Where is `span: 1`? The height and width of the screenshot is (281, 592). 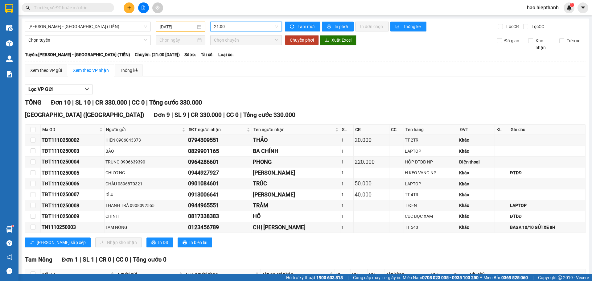
span: 1 is located at coordinates (572, 5).